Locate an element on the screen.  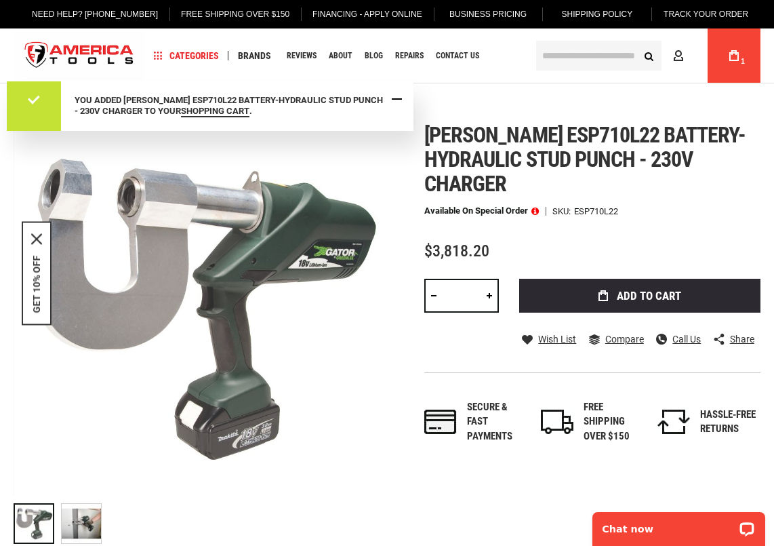
a: store logo is located at coordinates (79, 56).